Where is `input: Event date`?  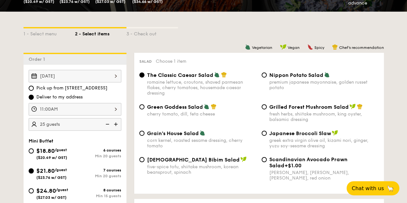
input: Event date is located at coordinates (75, 76).